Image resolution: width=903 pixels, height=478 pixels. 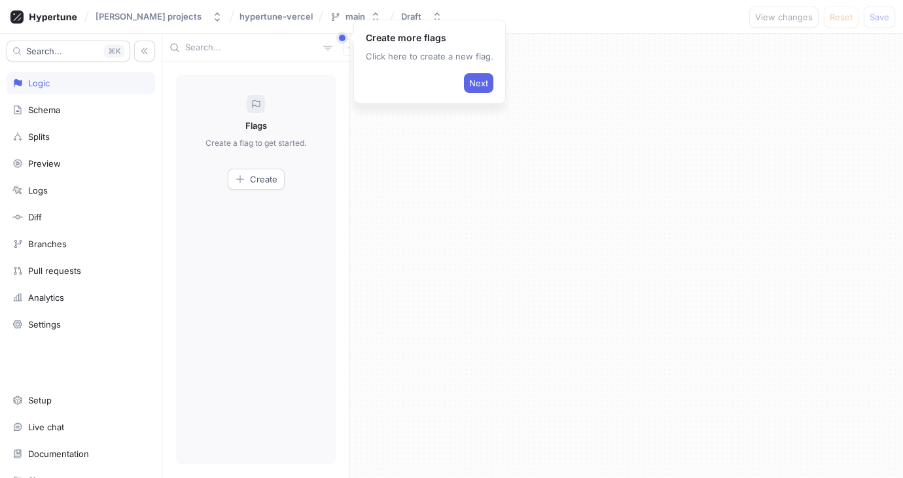 I want to click on div: Branches, so click(x=47, y=244).